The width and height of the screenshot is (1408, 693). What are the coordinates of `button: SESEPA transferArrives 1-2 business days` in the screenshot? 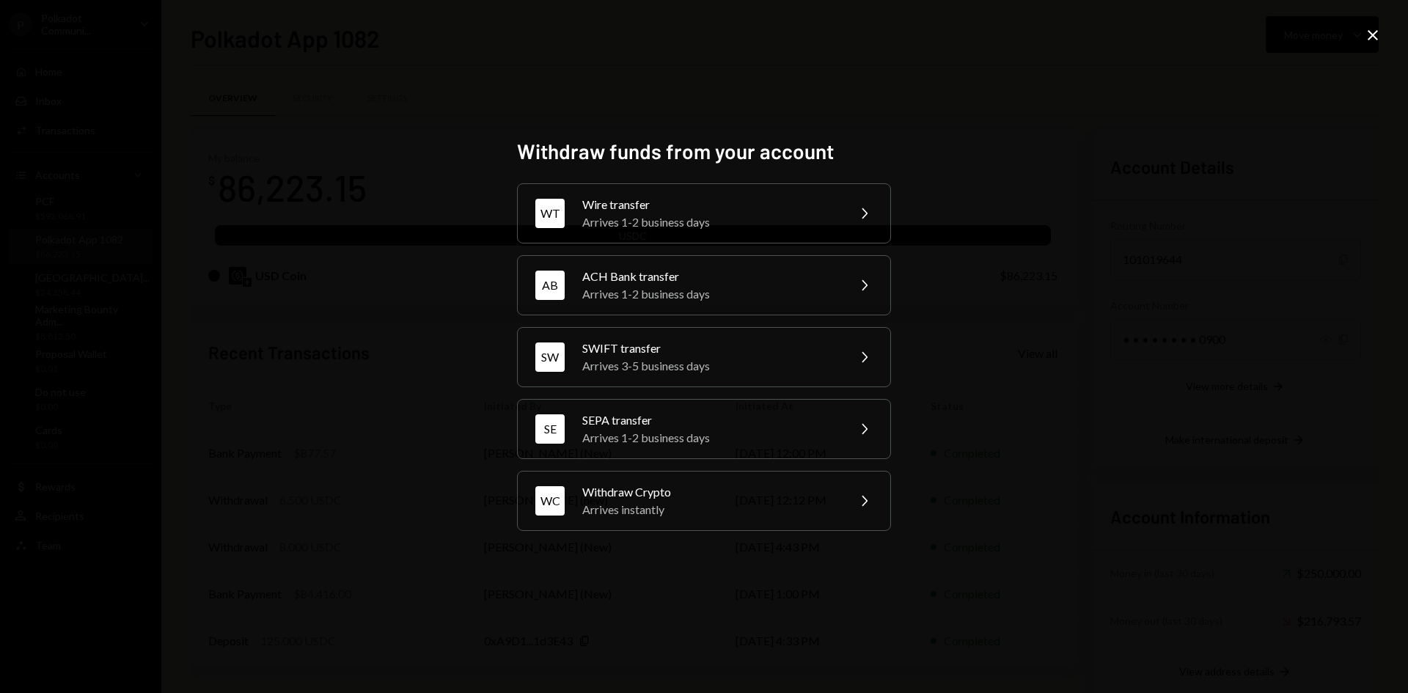 It's located at (704, 429).